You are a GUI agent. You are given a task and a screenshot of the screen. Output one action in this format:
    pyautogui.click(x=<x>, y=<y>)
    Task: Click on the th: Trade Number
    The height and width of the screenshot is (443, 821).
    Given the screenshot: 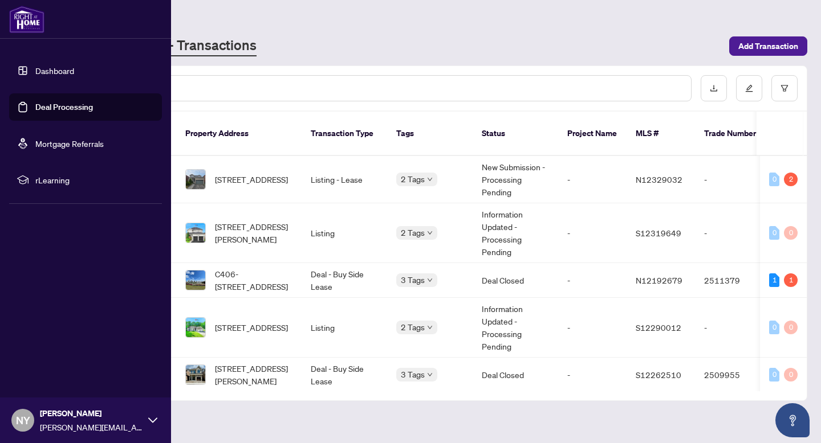 What is the action you would take?
    pyautogui.click(x=735, y=134)
    